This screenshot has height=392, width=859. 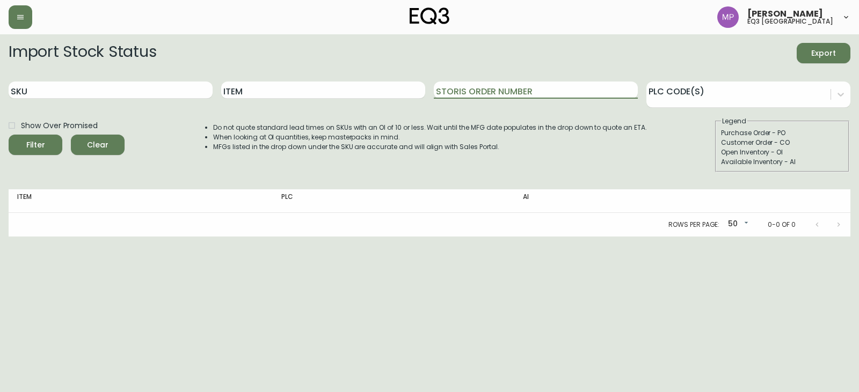 What do you see at coordinates (141, 201) in the screenshot?
I see `th: Item` at bounding box center [141, 201].